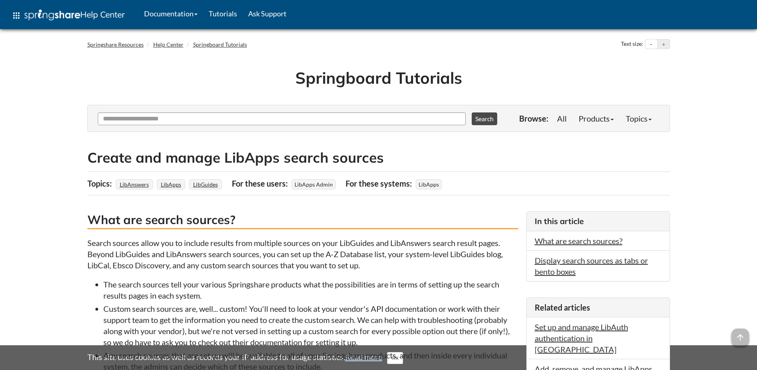 The height and width of the screenshot is (370, 757). I want to click on h3: In this article, so click(598, 221).